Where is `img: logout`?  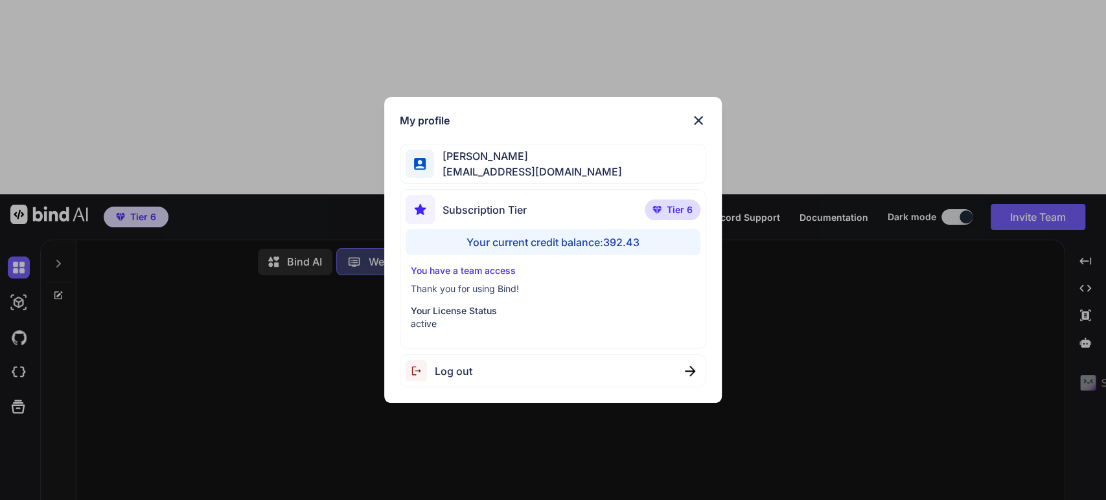
img: logout is located at coordinates (420, 370).